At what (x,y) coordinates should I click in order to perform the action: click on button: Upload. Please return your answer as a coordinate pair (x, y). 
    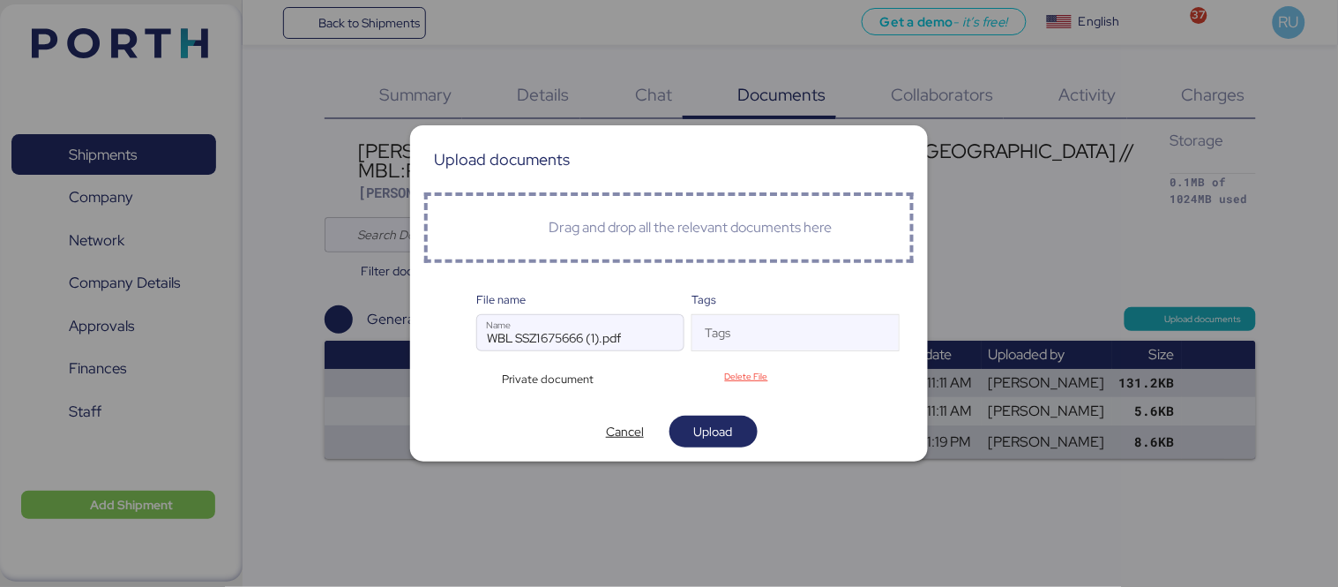
    Looking at the image, I should click on (714, 431).